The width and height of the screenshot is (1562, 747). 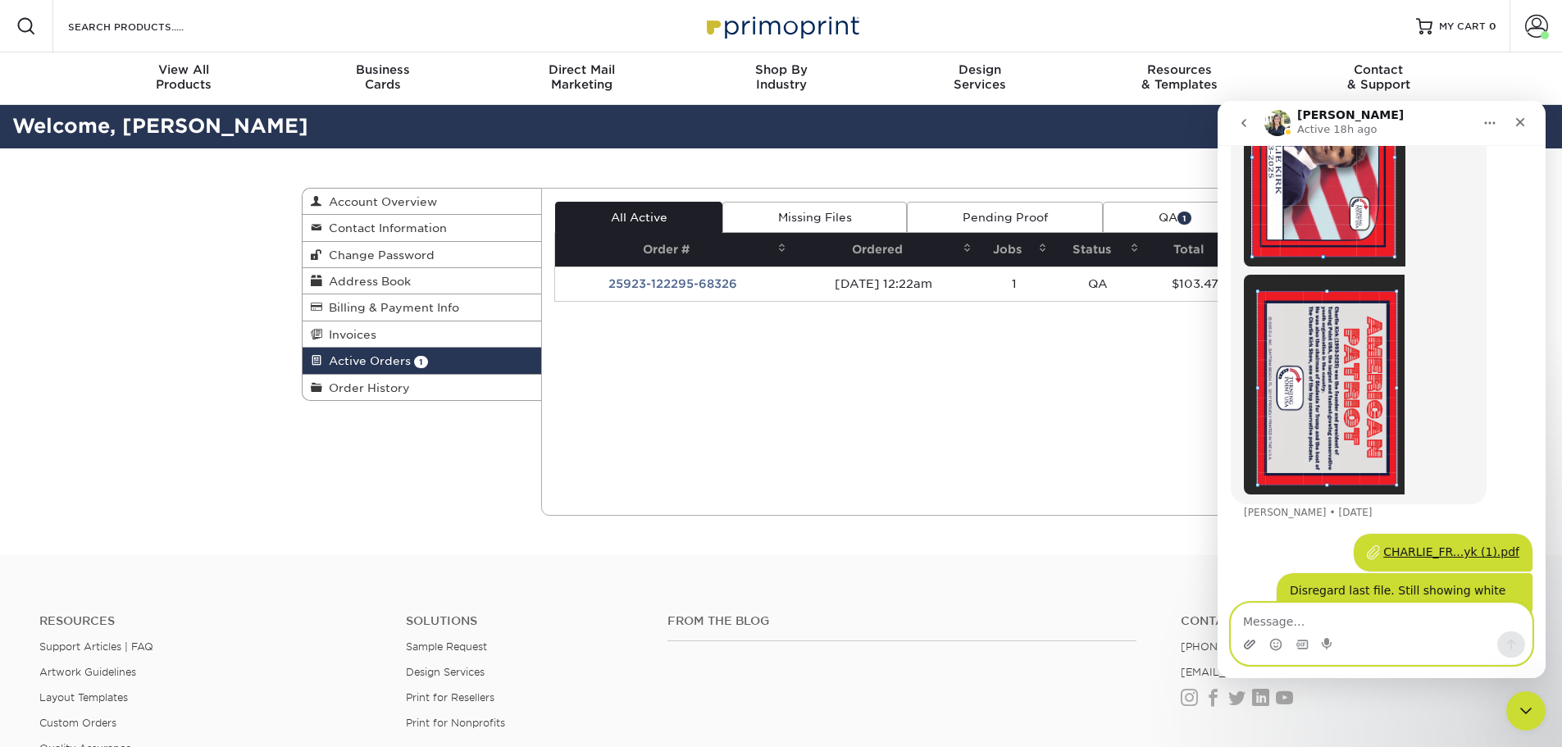 What do you see at coordinates (184, 79) in the screenshot?
I see `a: View AllProducts` at bounding box center [184, 79].